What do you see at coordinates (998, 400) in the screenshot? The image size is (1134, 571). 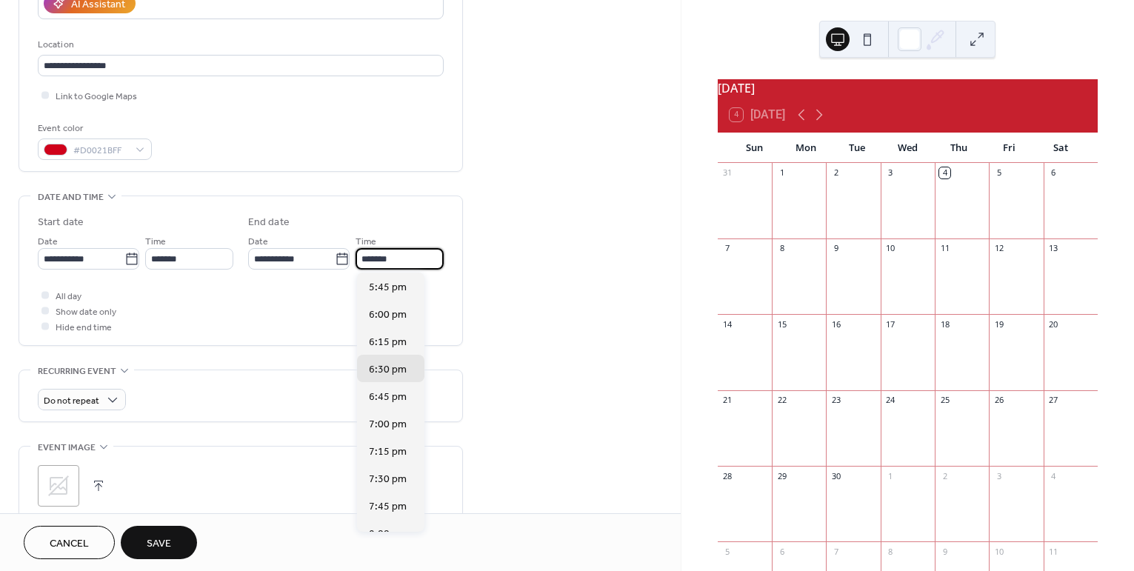 I see `div: 26` at bounding box center [998, 400].